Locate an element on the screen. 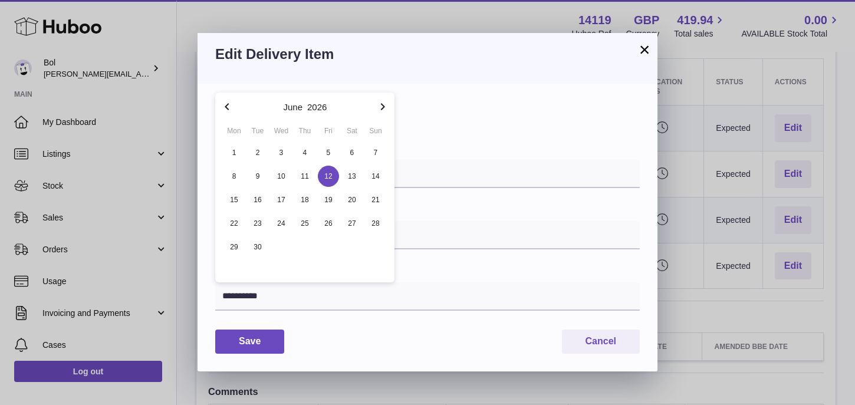 This screenshot has width=855, height=405. button: 3 is located at coordinates (281, 153).